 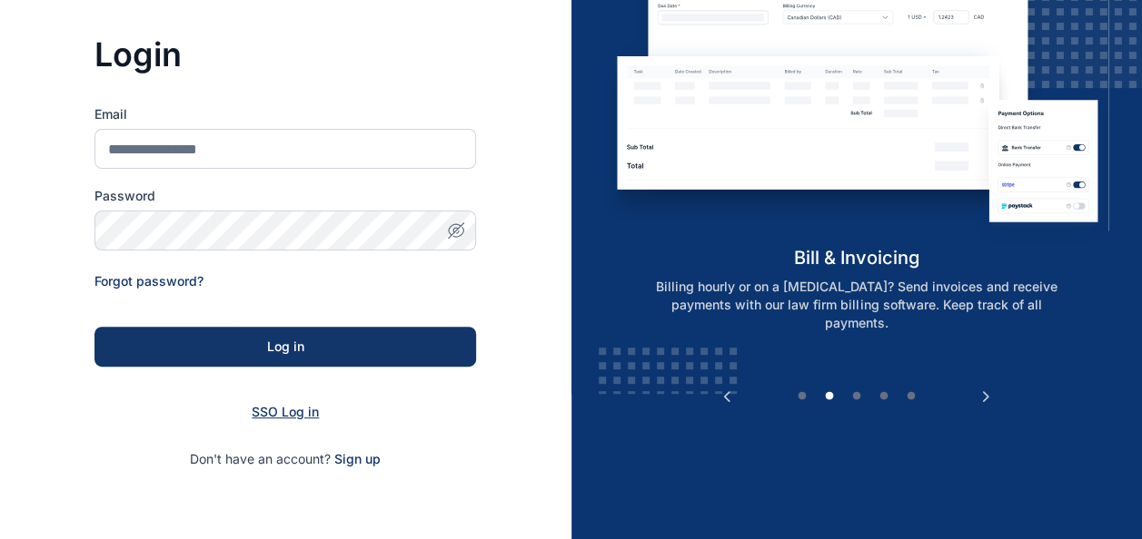 What do you see at coordinates (149, 281) in the screenshot?
I see `a: Forgot password?` at bounding box center [149, 281].